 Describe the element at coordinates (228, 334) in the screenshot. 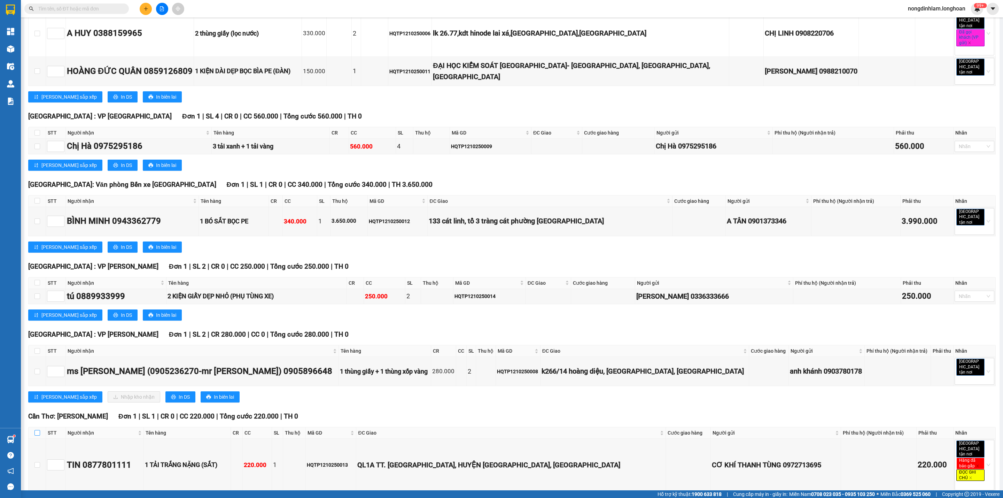

I see `span: CR 280.000` at that location.